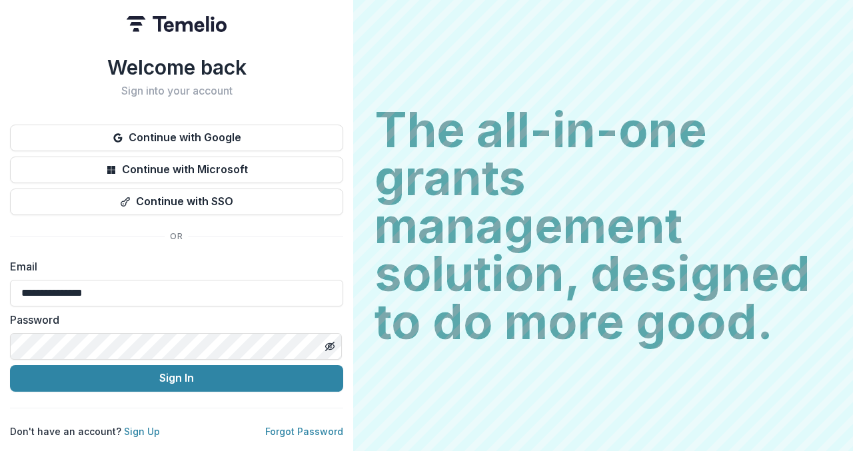  Describe the element at coordinates (177, 170) in the screenshot. I see `button: Continue with Microsoft` at that location.